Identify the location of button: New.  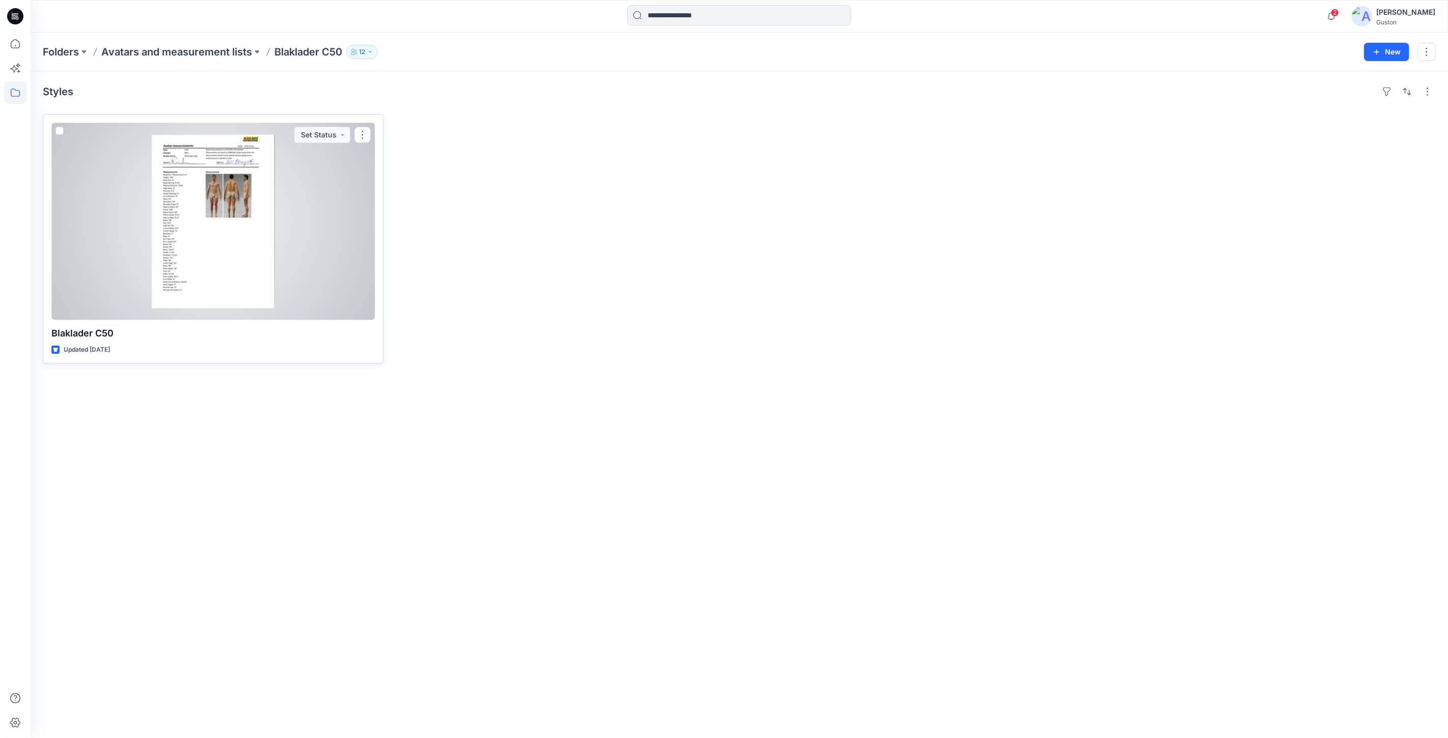
(1387, 52).